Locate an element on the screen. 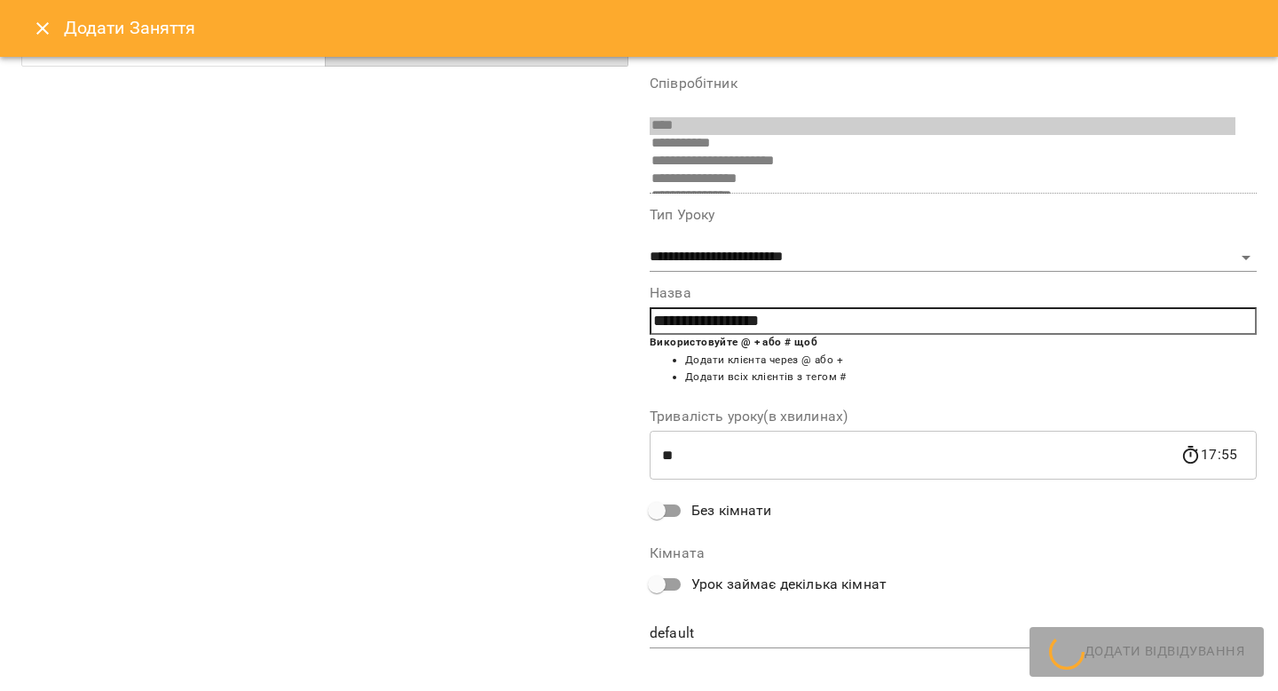  label: Співробітник is located at coordinates (953, 83).